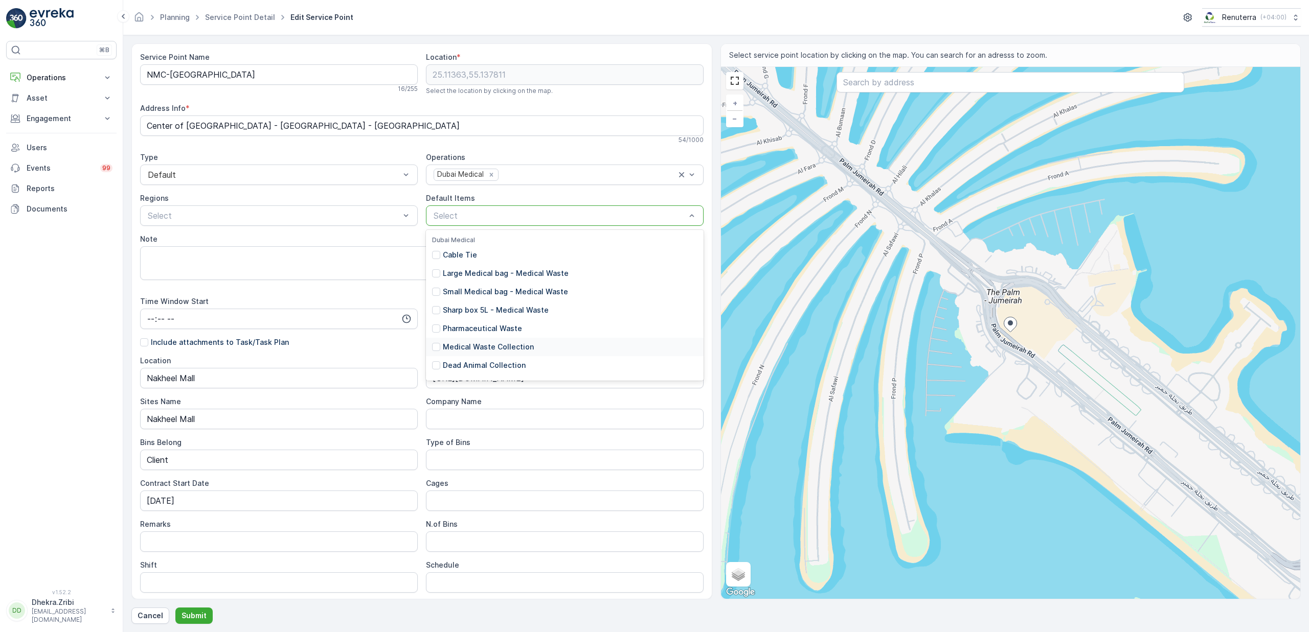 The image size is (1309, 632). Describe the element at coordinates (160, 442) in the screenshot. I see `label: Bins Belong` at that location.